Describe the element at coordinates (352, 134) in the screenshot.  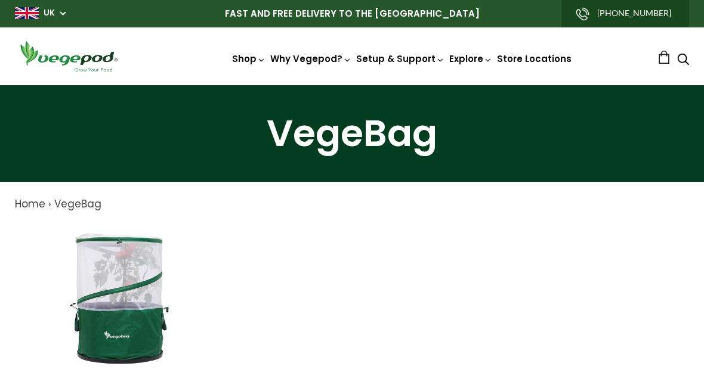
I see `h1: VegeBag` at that location.